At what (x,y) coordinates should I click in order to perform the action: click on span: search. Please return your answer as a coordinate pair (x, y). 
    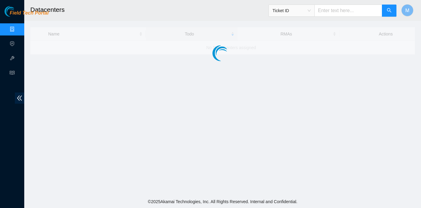
    Looking at the image, I should click on (389, 11).